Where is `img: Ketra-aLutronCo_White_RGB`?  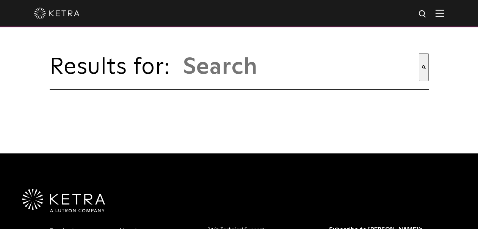 img: Ketra-aLutronCo_White_RGB is located at coordinates (64, 200).